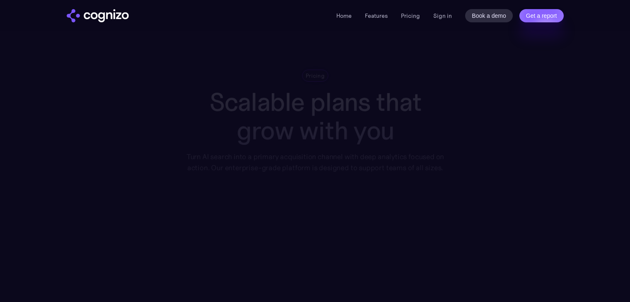 The image size is (630, 302). Describe the element at coordinates (489, 16) in the screenshot. I see `a: Book a demo` at that location.